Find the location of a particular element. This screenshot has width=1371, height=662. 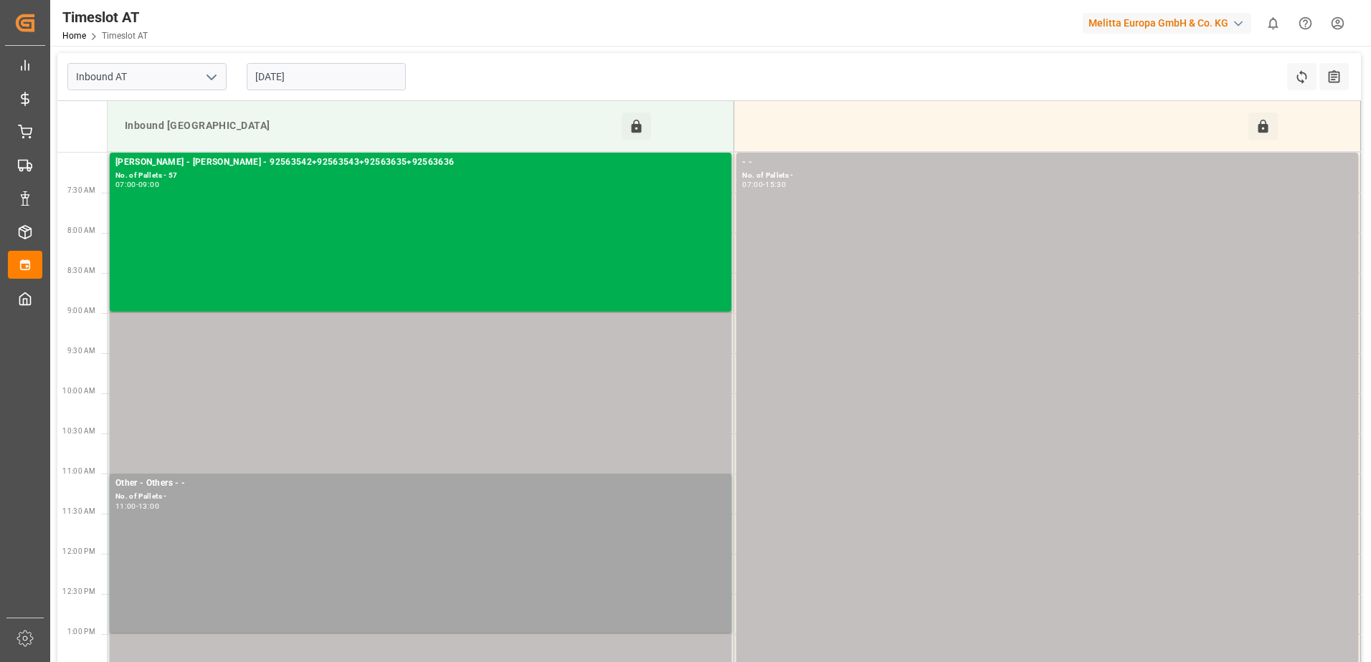

div: 15:30 is located at coordinates (775, 184).